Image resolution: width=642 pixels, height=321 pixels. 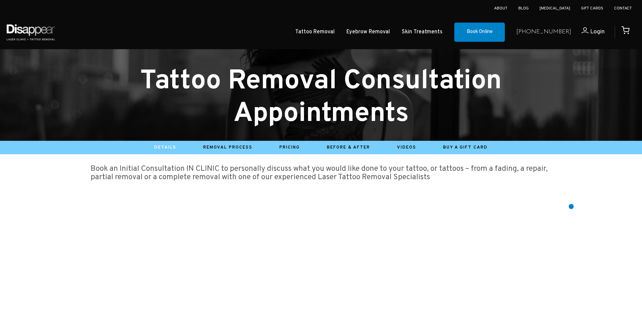 I want to click on big: Book an Initial Consultation IN CLINIC to personally discuss what you would like done to your tat..., so click(x=319, y=173).